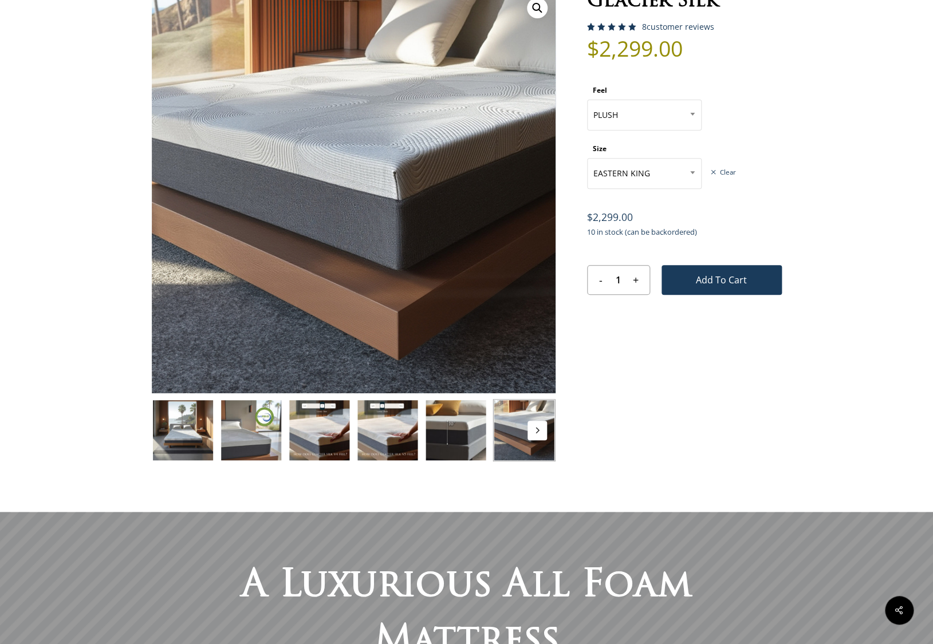 The image size is (933, 644). I want to click on p: 10 in stock (can be backordered), so click(684, 236).